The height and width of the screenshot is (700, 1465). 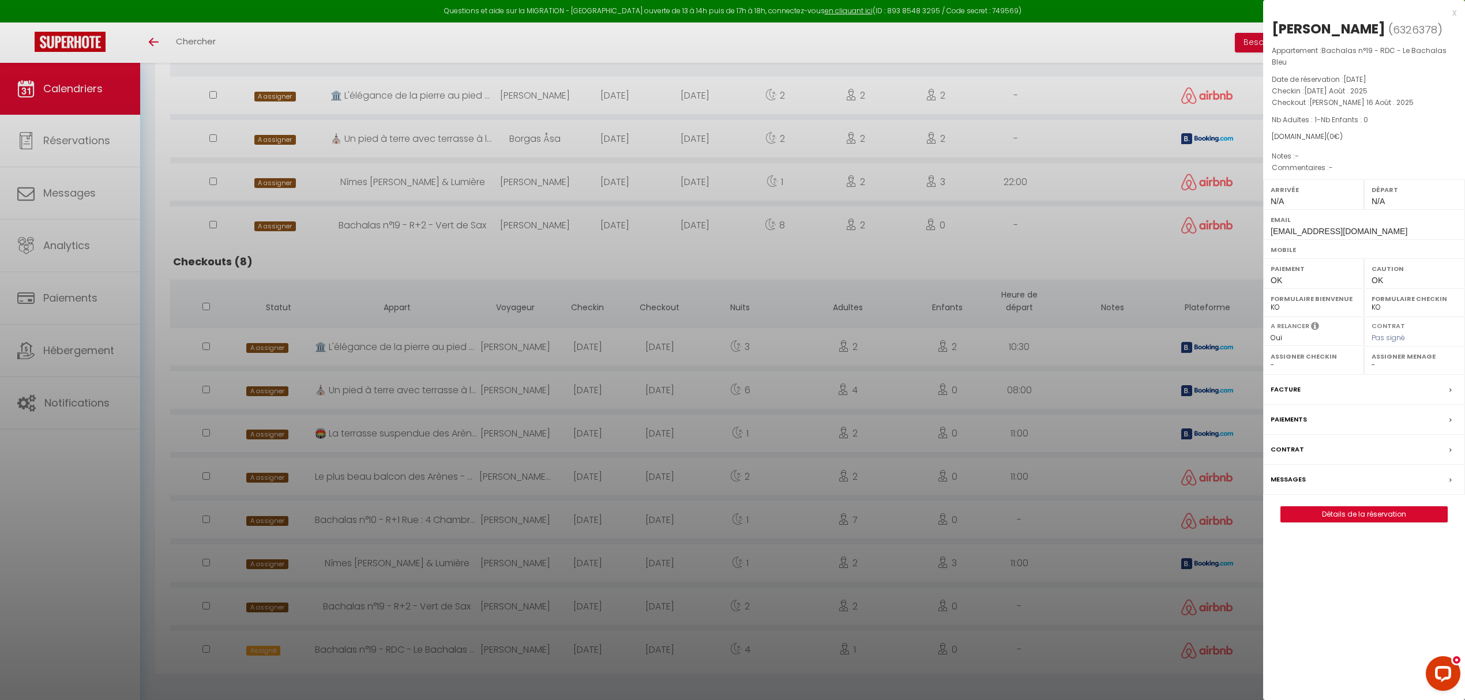 I want to click on div: new message indicator, so click(x=40, y=8).